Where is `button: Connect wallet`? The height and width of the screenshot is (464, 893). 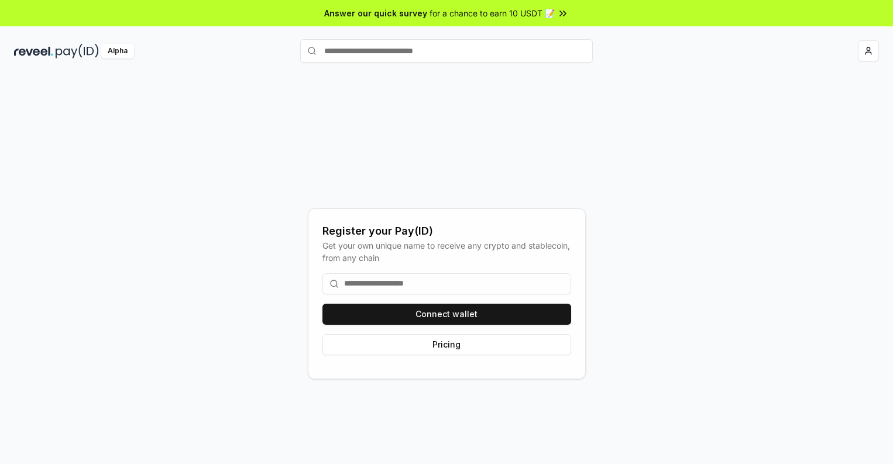 button: Connect wallet is located at coordinates (447, 314).